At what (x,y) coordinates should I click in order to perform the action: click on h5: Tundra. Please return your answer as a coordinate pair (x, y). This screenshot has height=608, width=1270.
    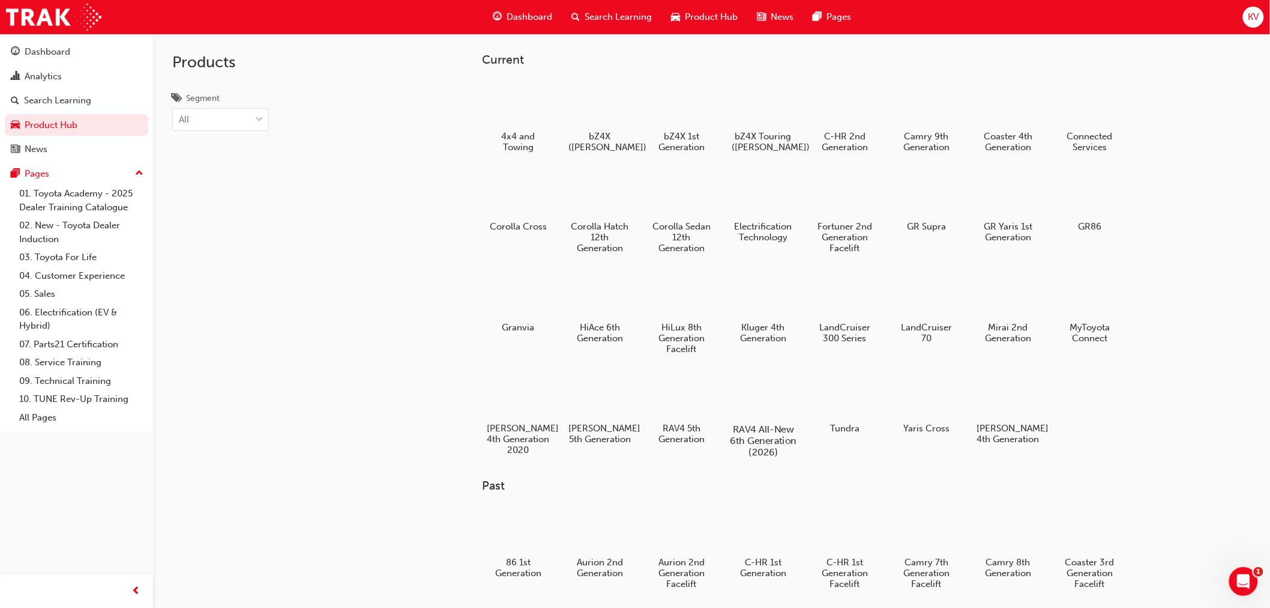
    Looking at the image, I should click on (845, 428).